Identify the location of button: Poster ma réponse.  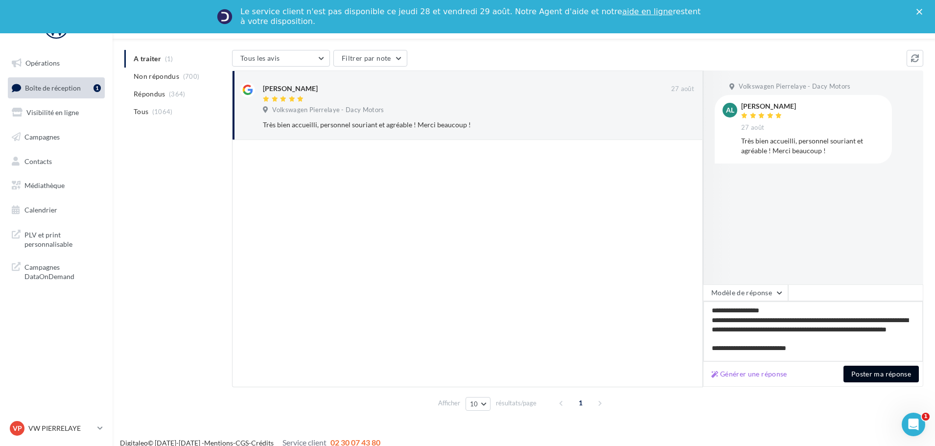
(881, 374).